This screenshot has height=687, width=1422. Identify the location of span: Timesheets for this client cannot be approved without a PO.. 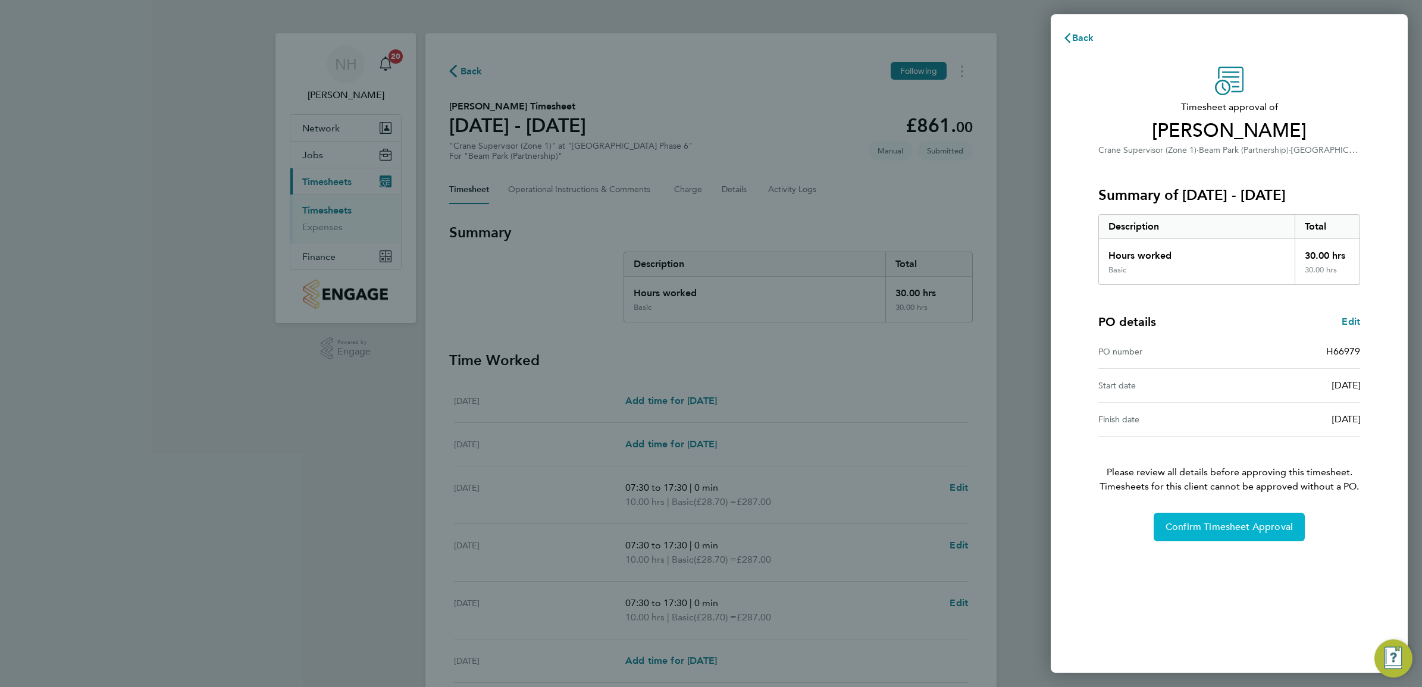
(1229, 487).